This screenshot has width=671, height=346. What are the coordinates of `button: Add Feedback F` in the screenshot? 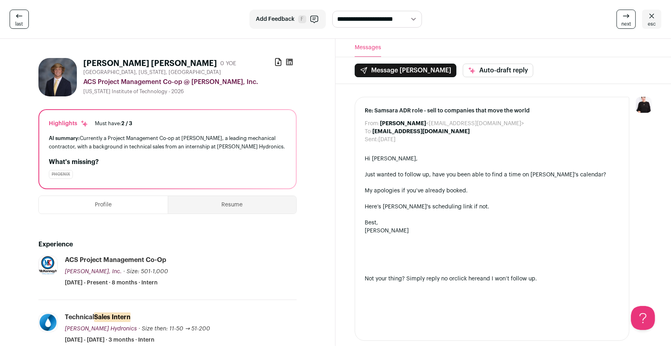 It's located at (287, 19).